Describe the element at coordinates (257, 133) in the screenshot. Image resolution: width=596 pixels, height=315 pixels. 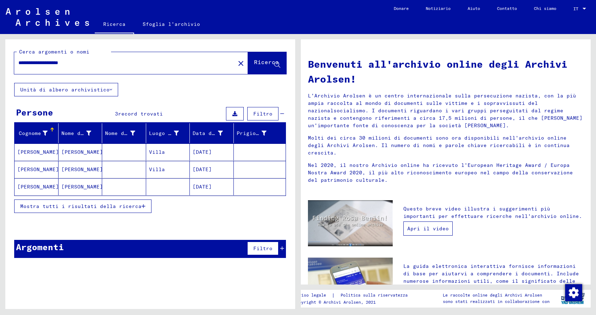
I see `div: Prigioniero n.` at that location.